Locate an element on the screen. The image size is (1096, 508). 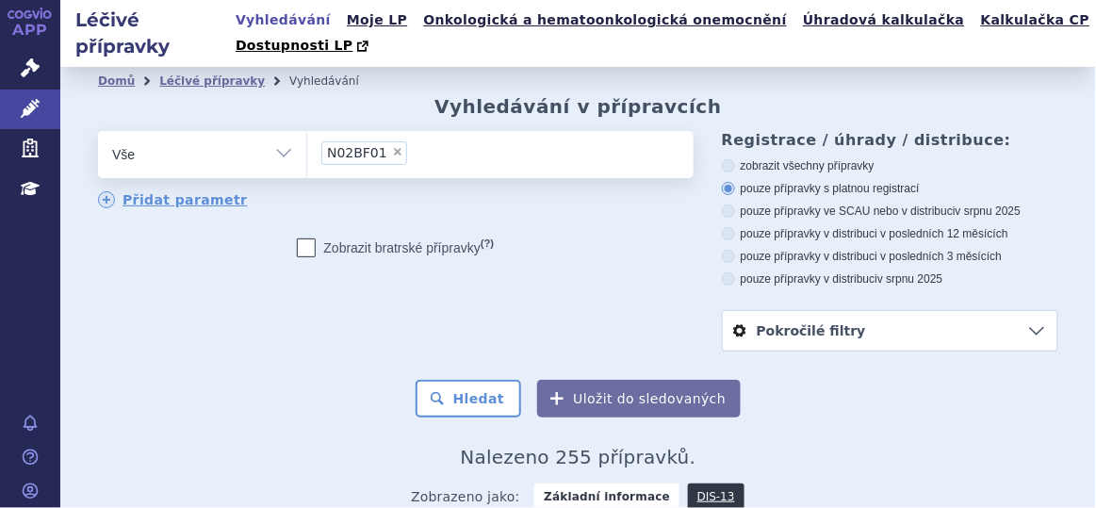
a: Úhradová kalkulačka is located at coordinates (884, 20).